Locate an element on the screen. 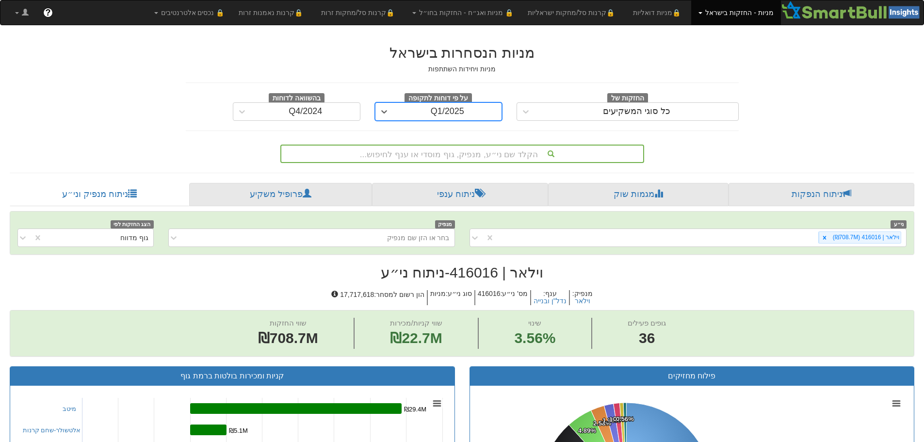  tspan: ₪29.4M is located at coordinates (415, 409).